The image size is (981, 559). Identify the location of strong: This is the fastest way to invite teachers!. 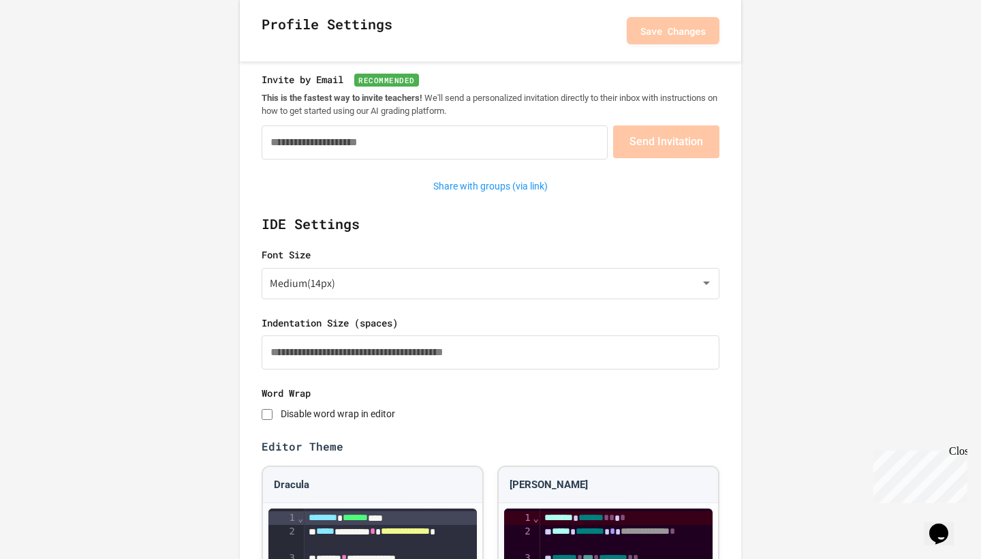
(342, 97).